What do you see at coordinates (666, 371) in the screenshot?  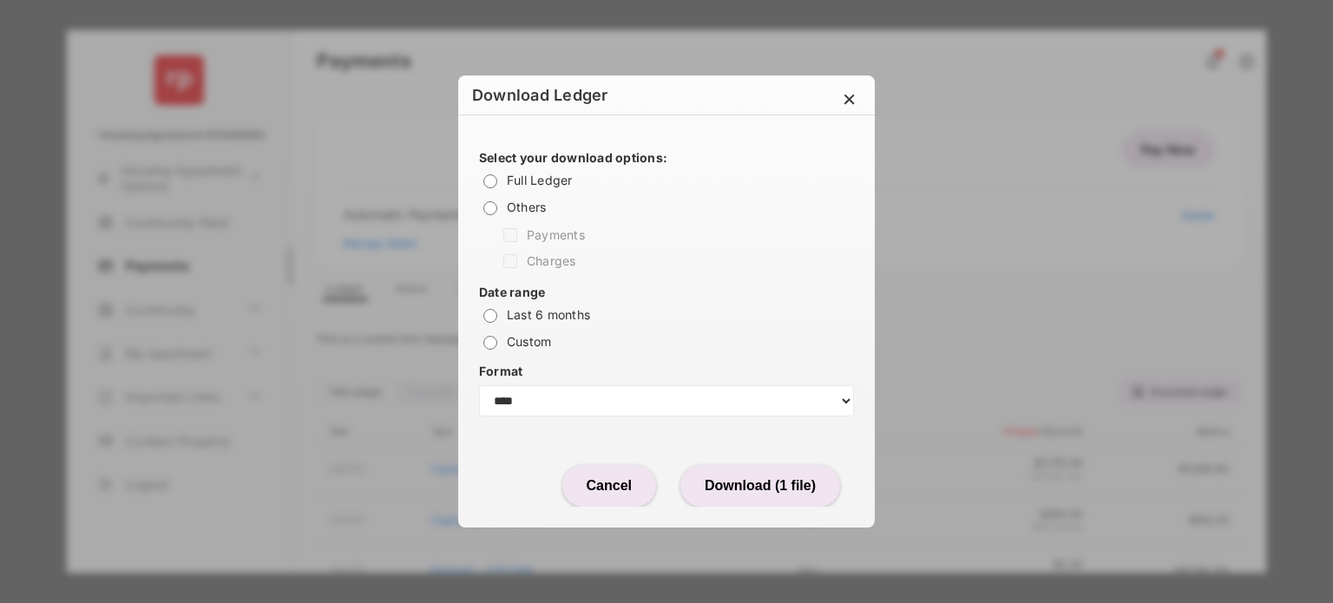 I see `label: Format` at bounding box center [666, 371].